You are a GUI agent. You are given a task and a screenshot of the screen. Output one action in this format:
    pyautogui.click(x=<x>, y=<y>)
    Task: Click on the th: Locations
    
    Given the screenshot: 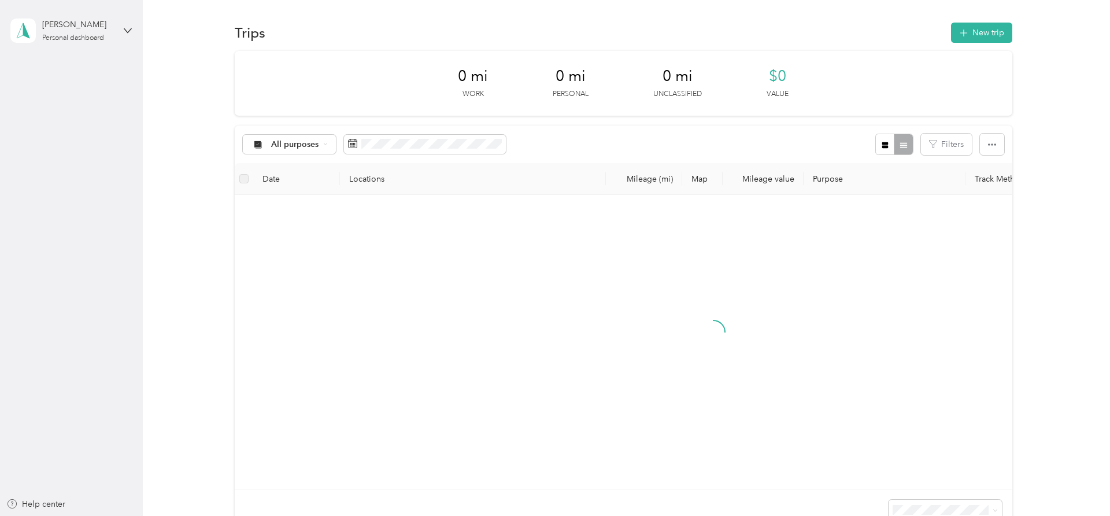 What is the action you would take?
    pyautogui.click(x=473, y=179)
    